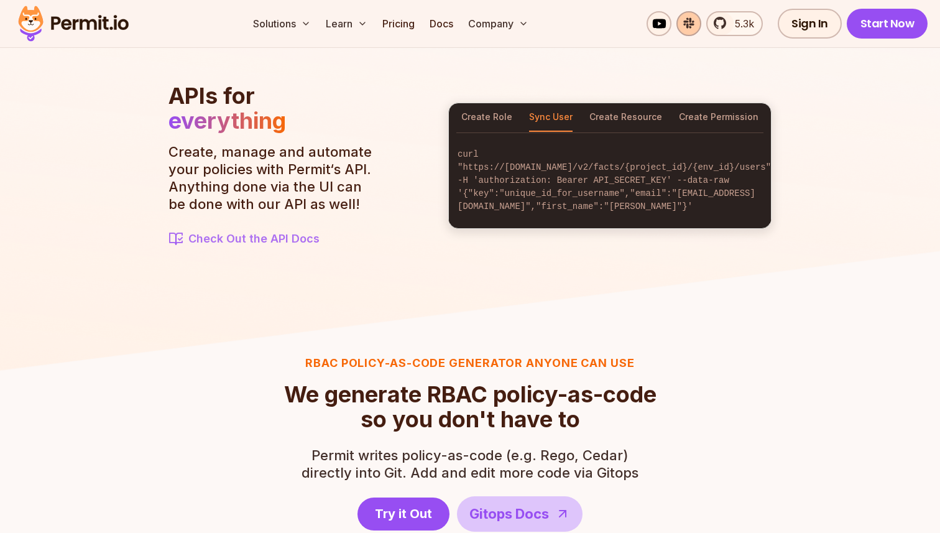  What do you see at coordinates (404, 514) in the screenshot?
I see `a: Try it Out` at bounding box center [404, 514].